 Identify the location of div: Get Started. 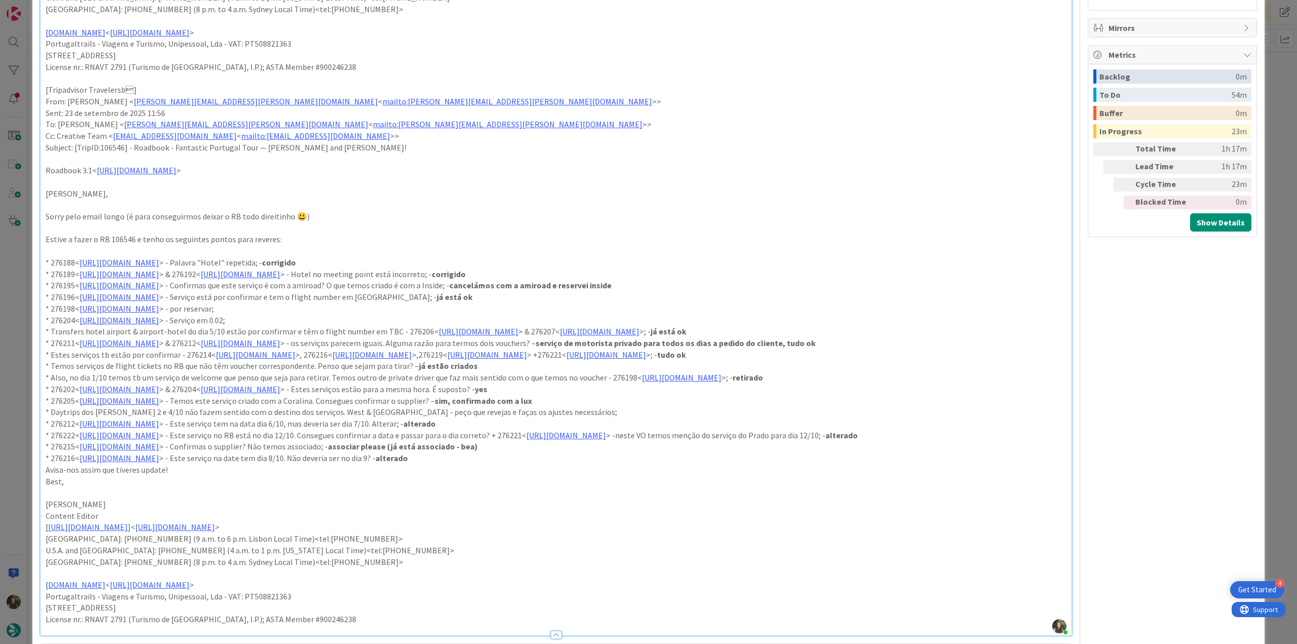
(1257, 590).